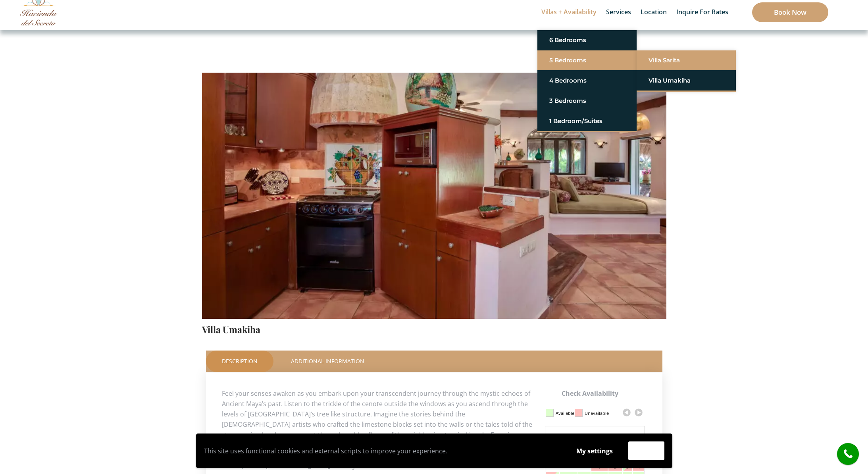 The image size is (868, 474). What do you see at coordinates (565, 413) in the screenshot?
I see `div: Available` at bounding box center [565, 413].